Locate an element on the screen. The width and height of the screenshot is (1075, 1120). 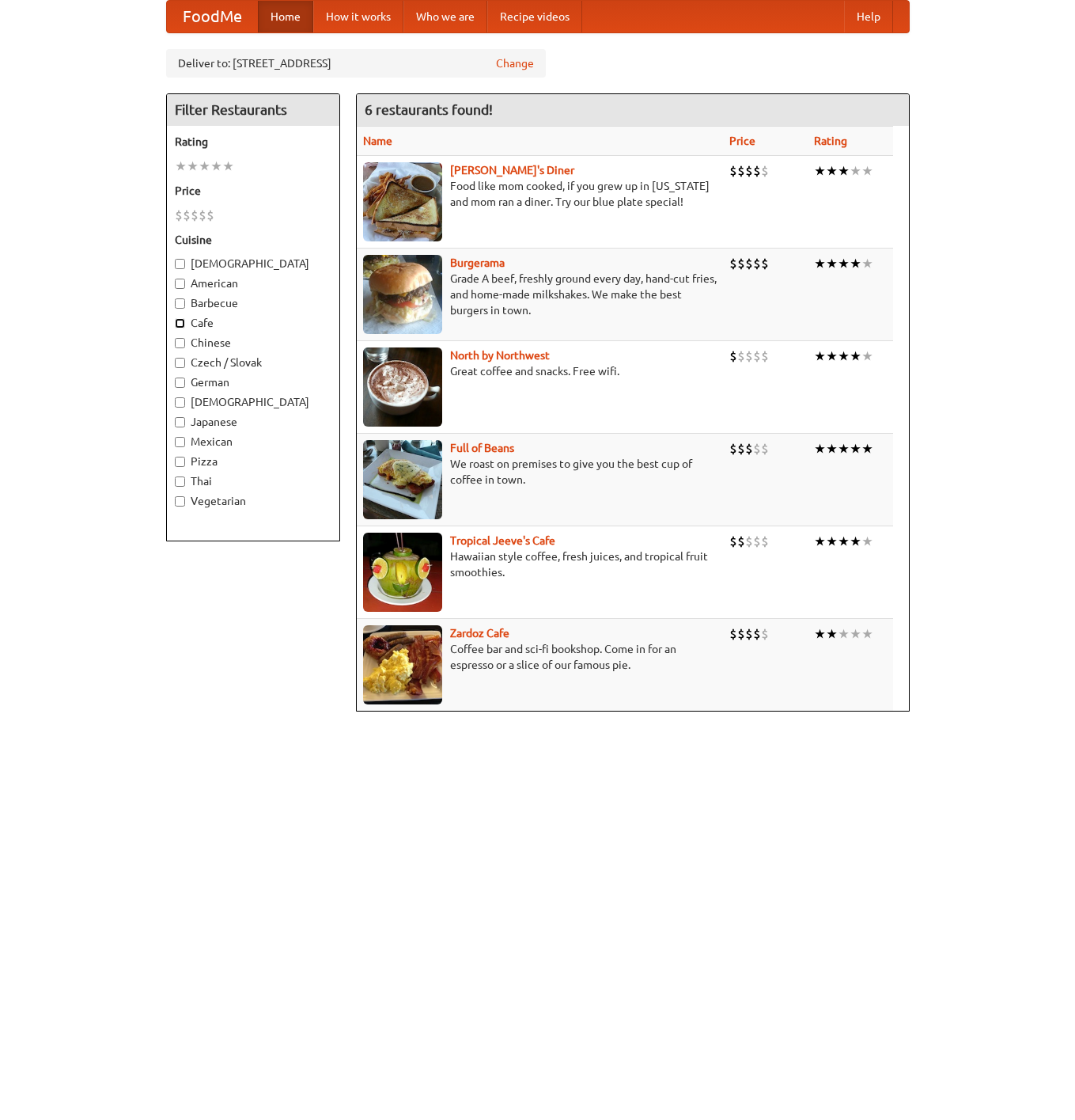
input: Thai is located at coordinates (179, 481).